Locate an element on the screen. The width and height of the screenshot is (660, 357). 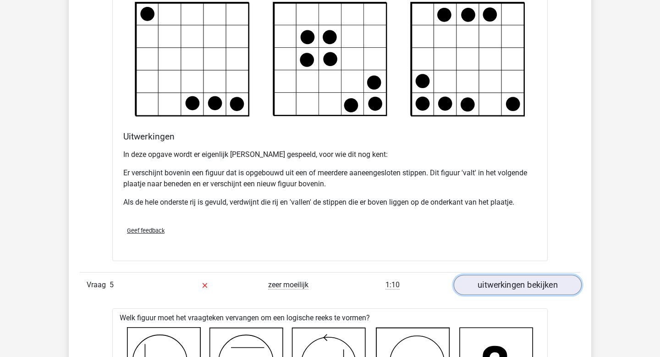
p: Er verschijnt bovenin een figuur dat is opgebouwd uit een of meerdere aaneengesloten stippen. Dit... is located at coordinates (330, 178).